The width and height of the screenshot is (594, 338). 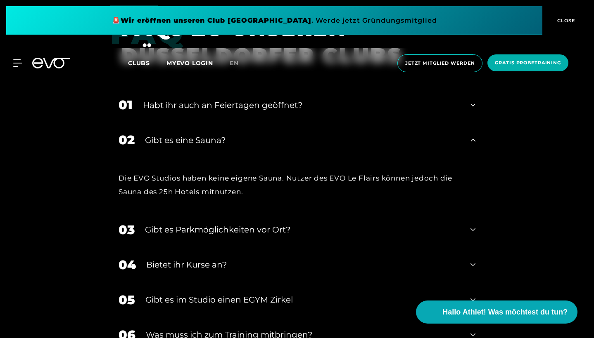 What do you see at coordinates (440, 63) in the screenshot?
I see `span: Jetzt Mitglied werden` at bounding box center [440, 63].